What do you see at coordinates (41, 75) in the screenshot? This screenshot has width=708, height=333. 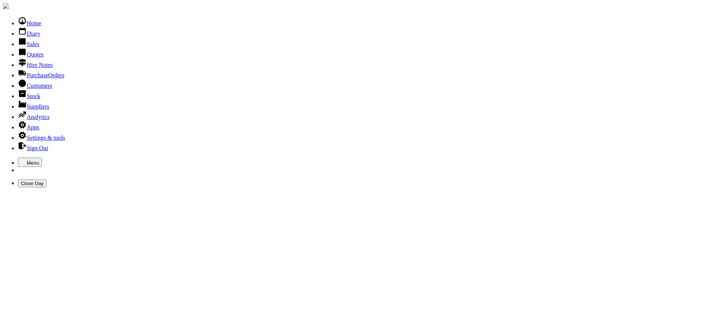 I see `a: PurchaseOrders` at bounding box center [41, 75].